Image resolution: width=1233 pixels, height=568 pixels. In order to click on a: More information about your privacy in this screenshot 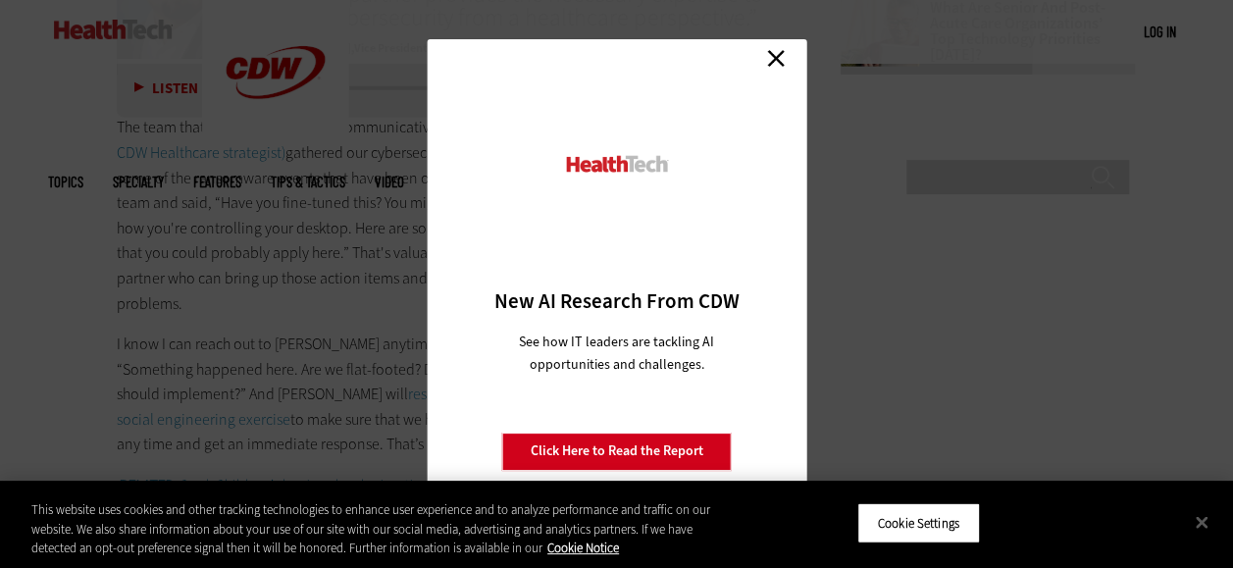, I will do `click(583, 547)`.